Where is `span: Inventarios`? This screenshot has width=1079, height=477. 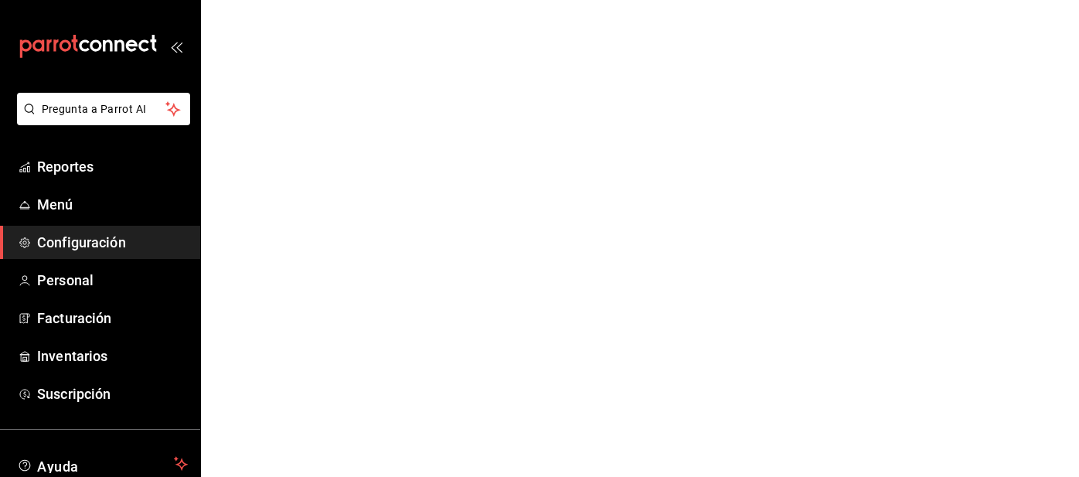
span: Inventarios is located at coordinates (112, 355).